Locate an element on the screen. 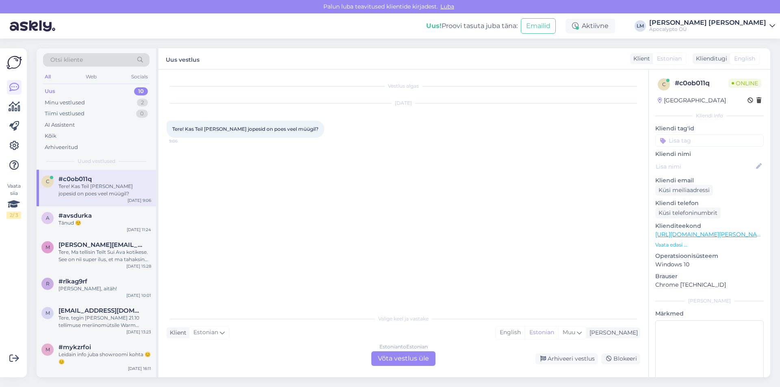  p: Kliendi email is located at coordinates (709, 180).